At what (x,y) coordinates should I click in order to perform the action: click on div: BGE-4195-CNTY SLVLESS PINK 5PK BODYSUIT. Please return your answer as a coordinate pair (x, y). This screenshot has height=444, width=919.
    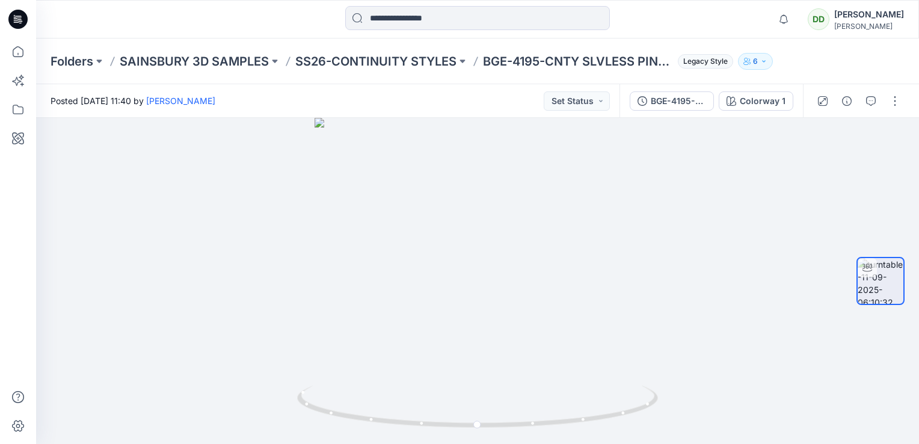
    Looking at the image, I should click on (679, 101).